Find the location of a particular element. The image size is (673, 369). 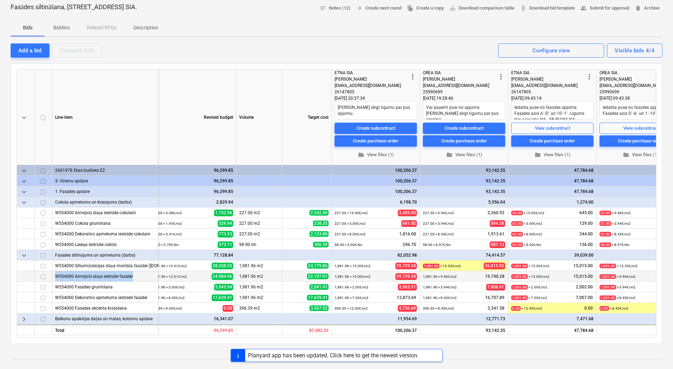

button: Add a bid is located at coordinates (30, 51).